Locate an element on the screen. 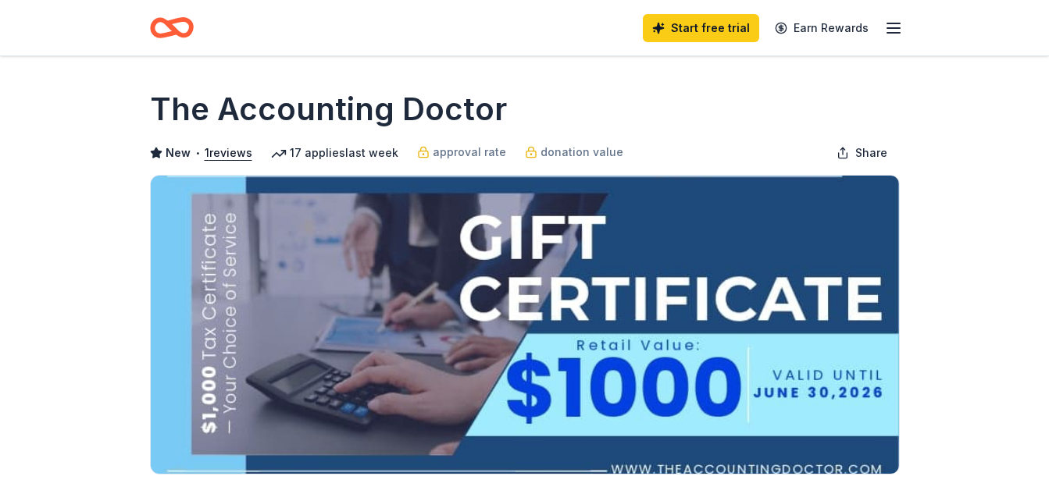 The image size is (1049, 501). button: Share is located at coordinates (861, 153).